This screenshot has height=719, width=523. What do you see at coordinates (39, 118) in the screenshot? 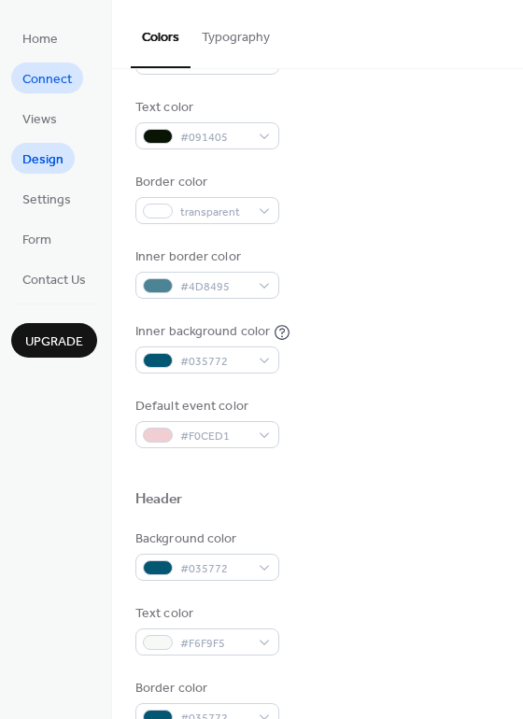
I see `a: Views` at bounding box center [39, 118].